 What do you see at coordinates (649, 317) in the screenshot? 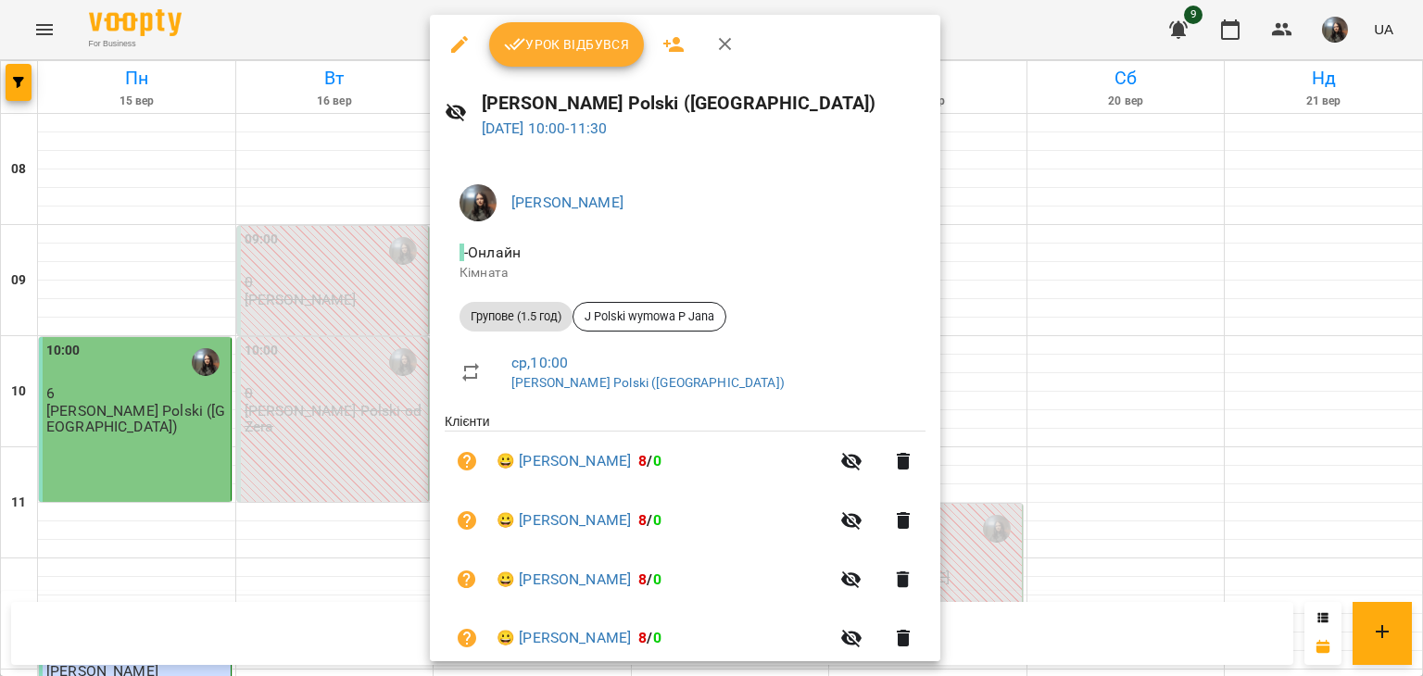
I see `div: J Polski wymowa P Jana` at bounding box center [649, 317].